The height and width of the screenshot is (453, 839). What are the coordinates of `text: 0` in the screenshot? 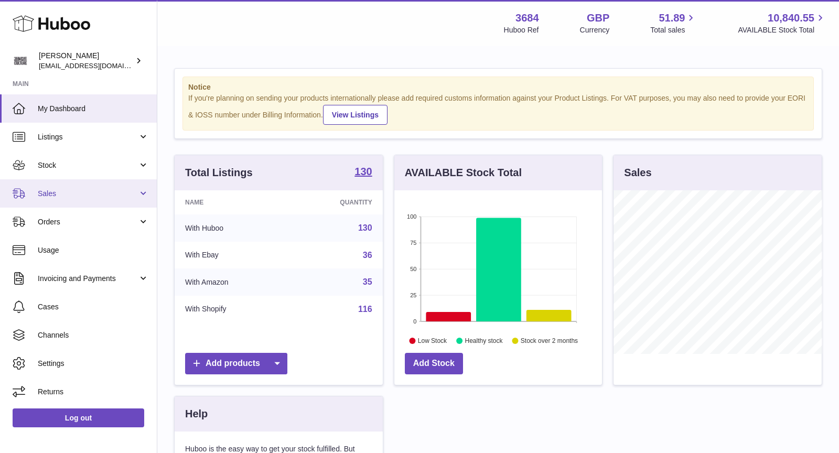 It's located at (415, 321).